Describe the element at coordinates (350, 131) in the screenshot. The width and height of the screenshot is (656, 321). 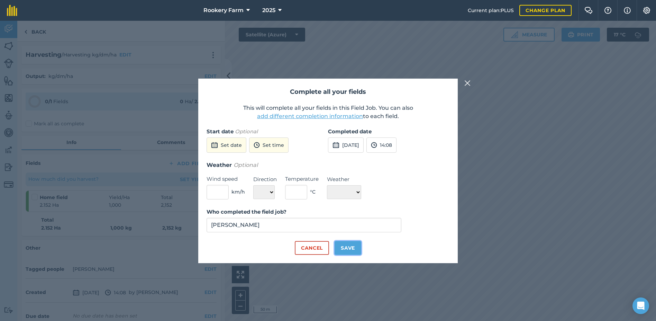
I see `strong: Completed date` at that location.